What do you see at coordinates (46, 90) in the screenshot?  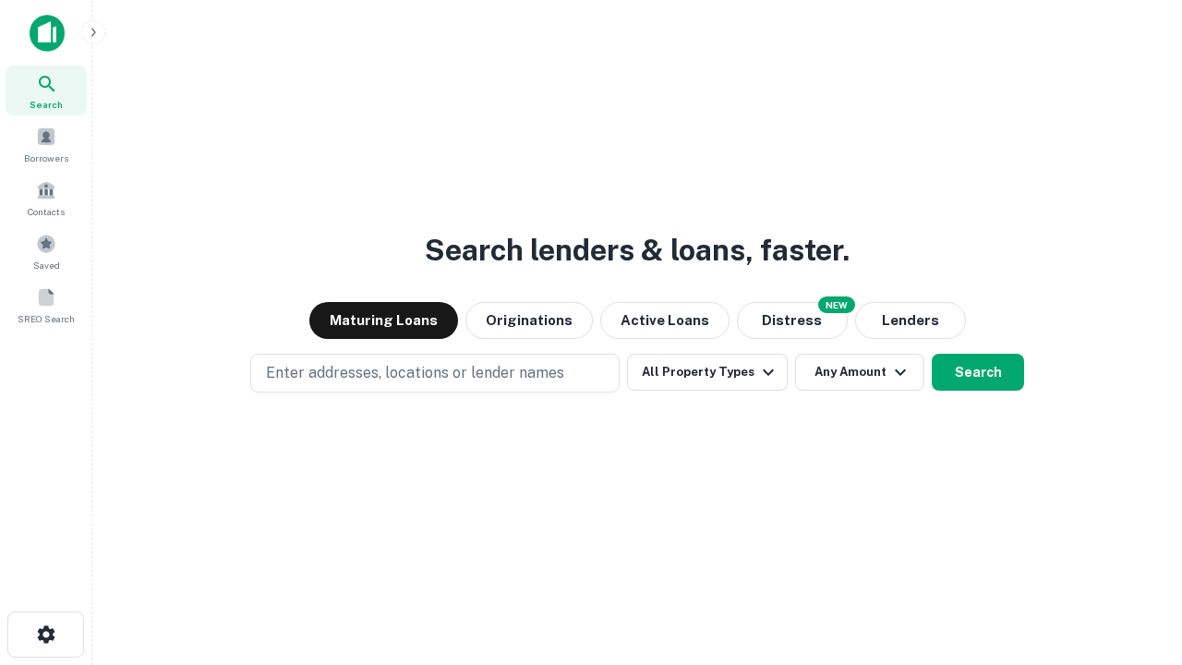 I see `a: Search` at bounding box center [46, 90].